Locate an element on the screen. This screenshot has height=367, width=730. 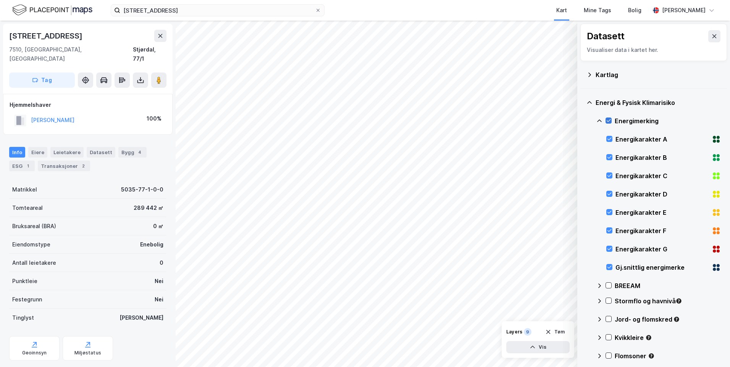
div: Festegrunn is located at coordinates (27, 300).